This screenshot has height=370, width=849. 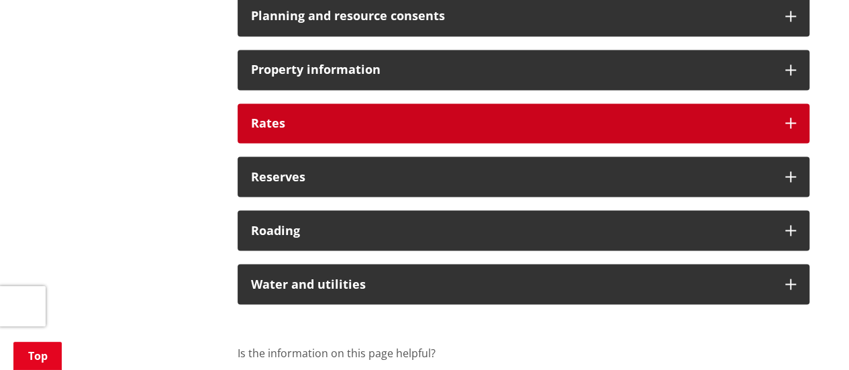 I want to click on h3: Water and utilities, so click(x=511, y=284).